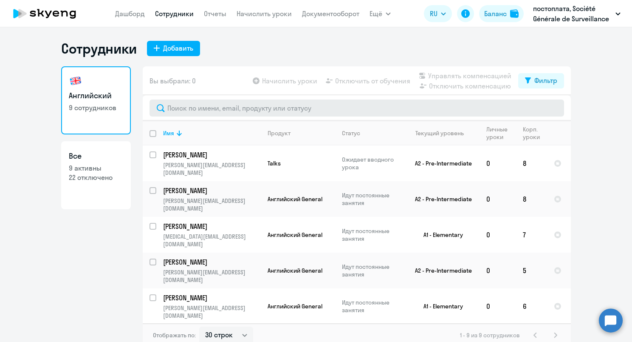 This screenshot has width=632, height=342. Describe the element at coordinates (380, 14) in the screenshot. I see `button: Ещё` at that location.